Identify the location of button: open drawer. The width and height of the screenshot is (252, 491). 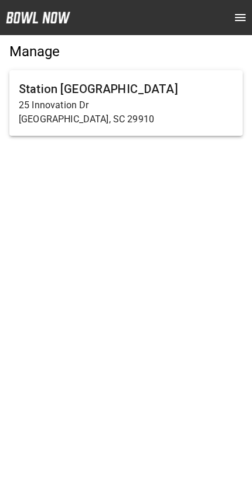
(240, 18).